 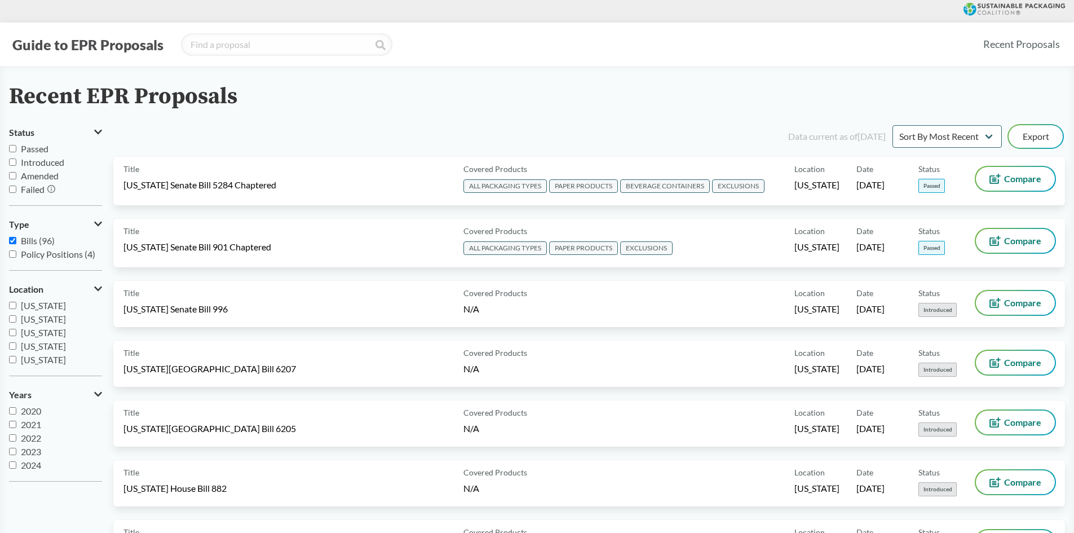 What do you see at coordinates (123, 96) in the screenshot?
I see `h2: Recent EPR Proposals` at bounding box center [123, 96].